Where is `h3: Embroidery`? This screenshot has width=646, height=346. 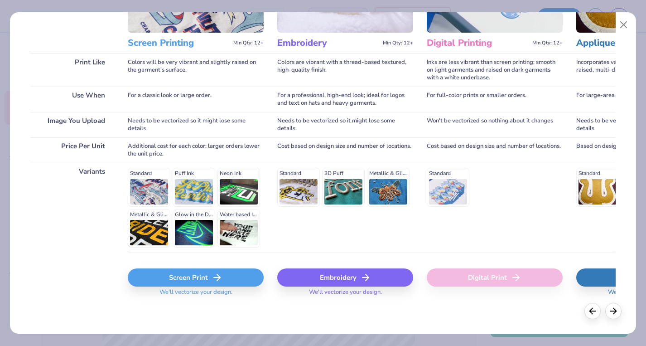
h3: Embroidery is located at coordinates (328, 43).